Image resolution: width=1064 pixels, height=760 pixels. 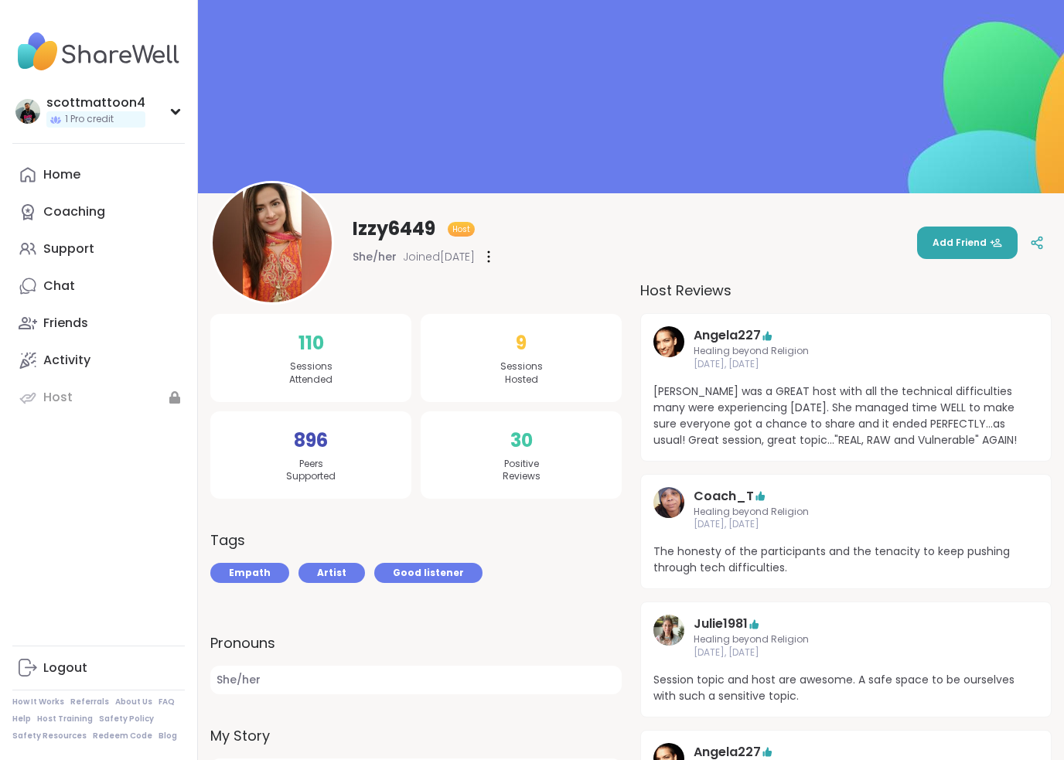 What do you see at coordinates (416, 643) in the screenshot?
I see `label: Pronouns` at bounding box center [416, 643].